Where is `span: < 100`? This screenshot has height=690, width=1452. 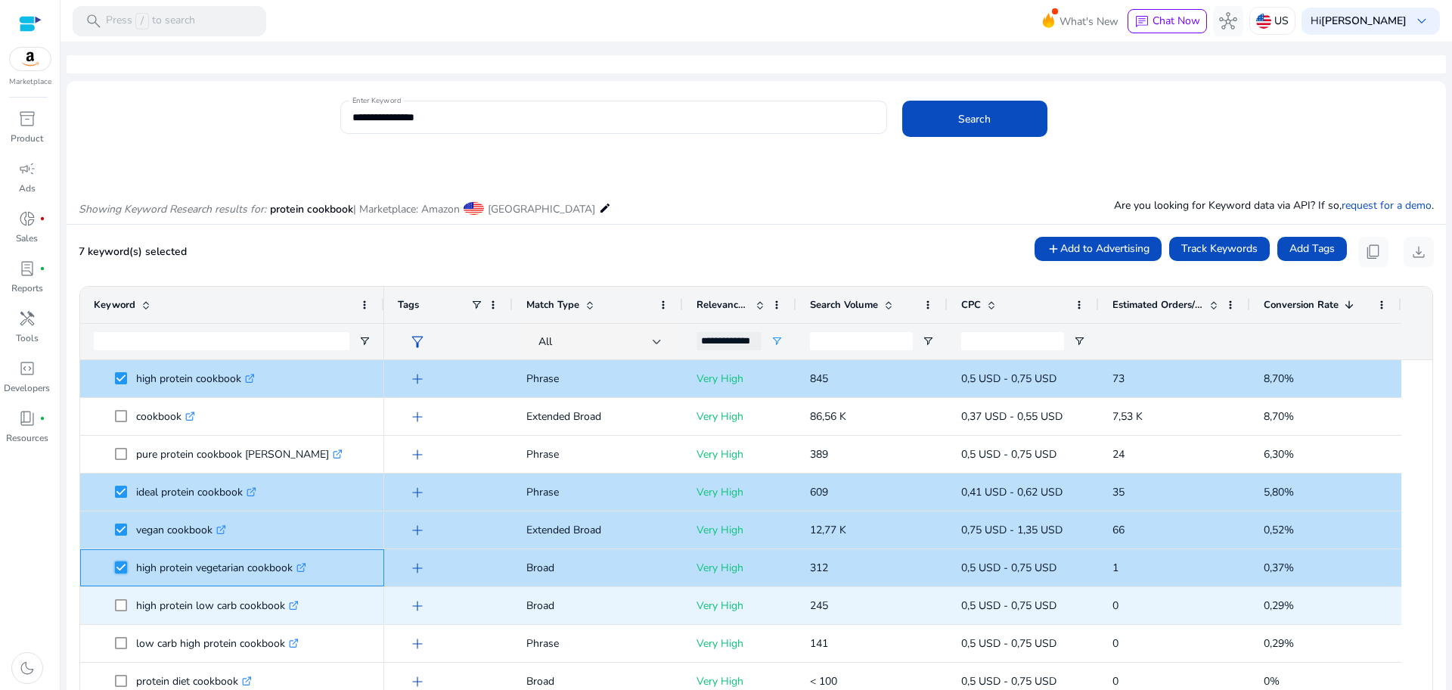
span: < 100 is located at coordinates (823, 680).